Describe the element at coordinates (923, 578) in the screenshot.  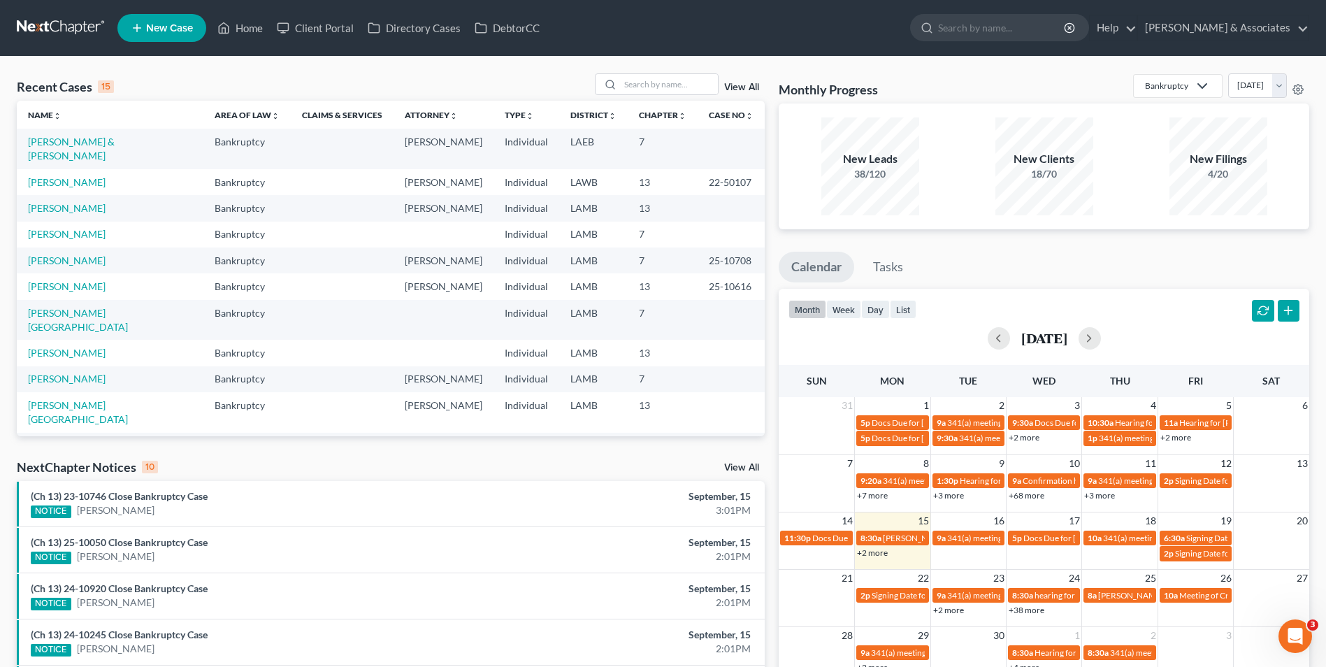
I see `span: 22` at that location.